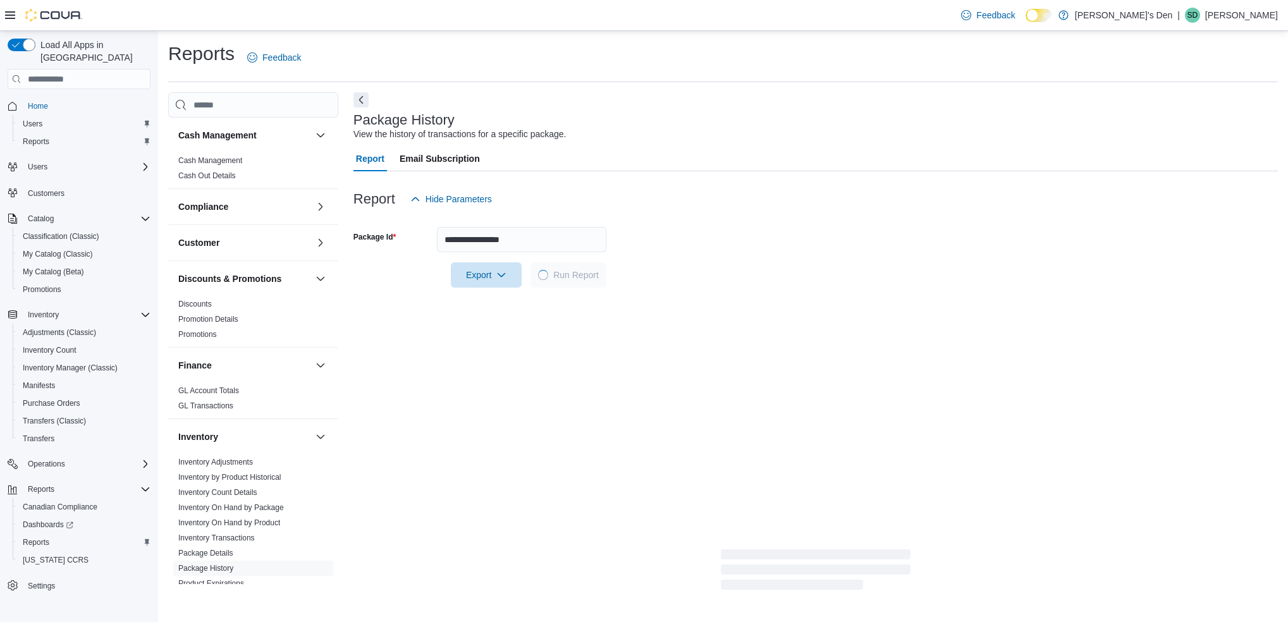 The width and height of the screenshot is (1288, 622). I want to click on h1: Reports, so click(201, 54).